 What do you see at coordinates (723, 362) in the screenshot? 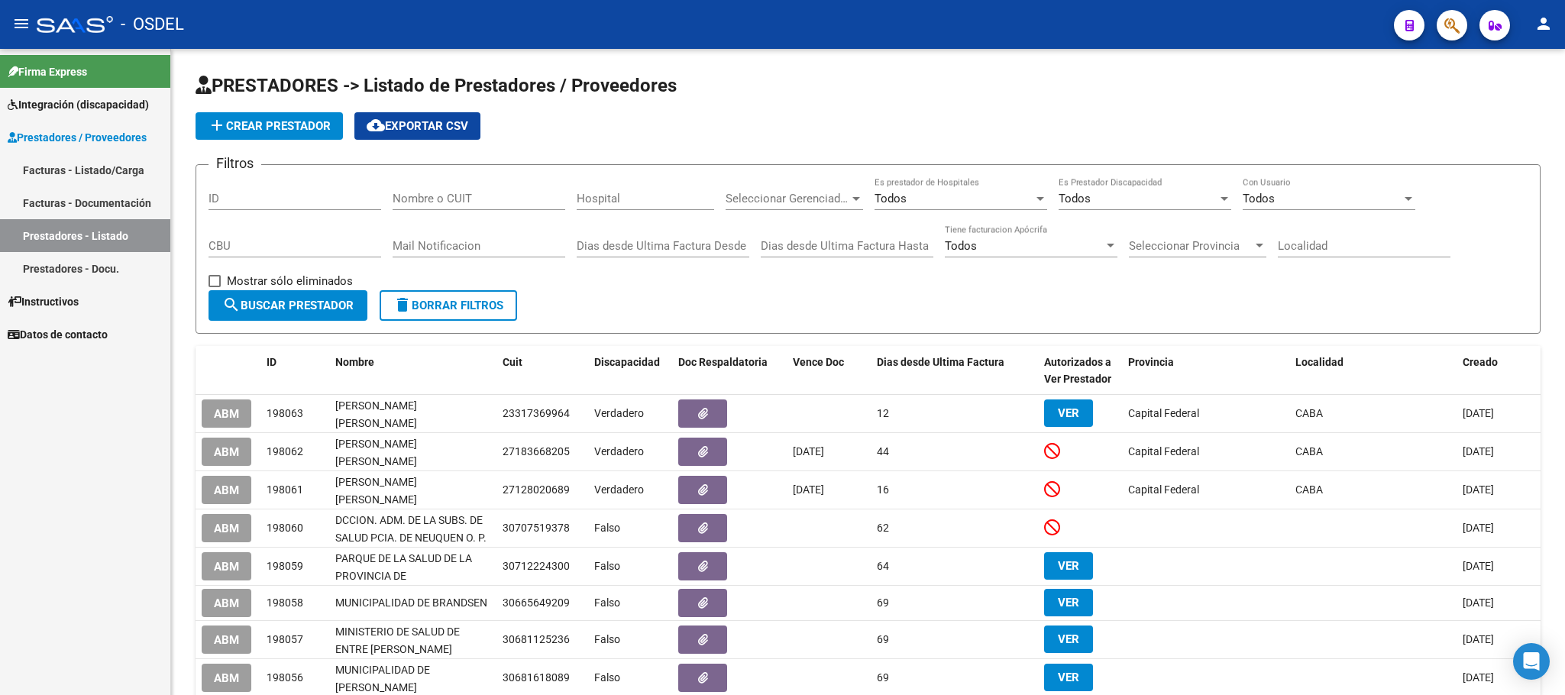
I see `span: Doc Respaldatoria` at bounding box center [723, 362].